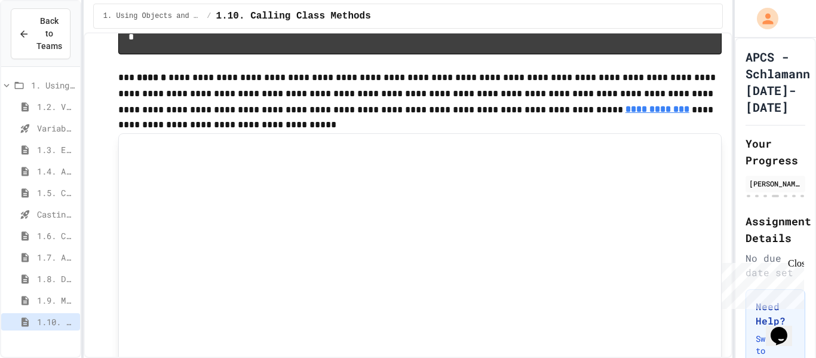 This screenshot has width=816, height=358. I want to click on h2: Your Progress, so click(776, 152).